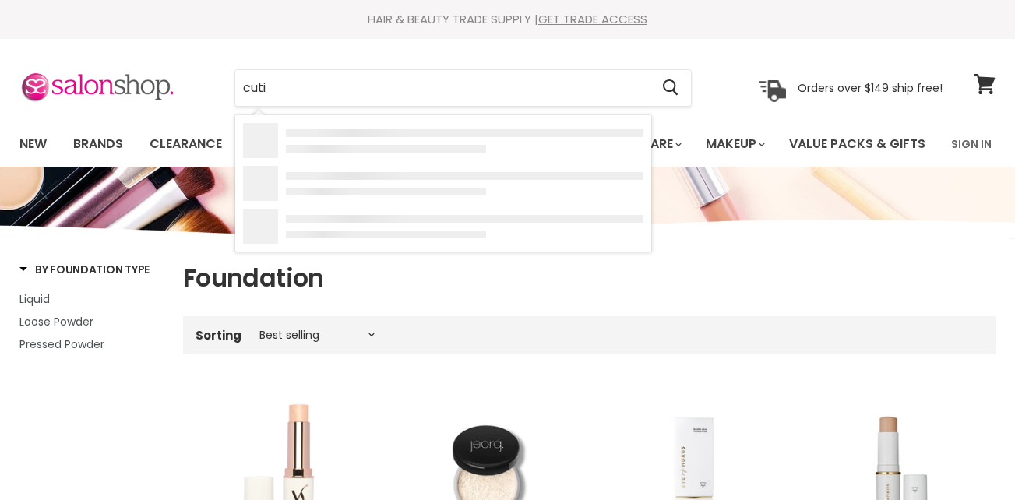  I want to click on a: Pressed Powder, so click(91, 344).